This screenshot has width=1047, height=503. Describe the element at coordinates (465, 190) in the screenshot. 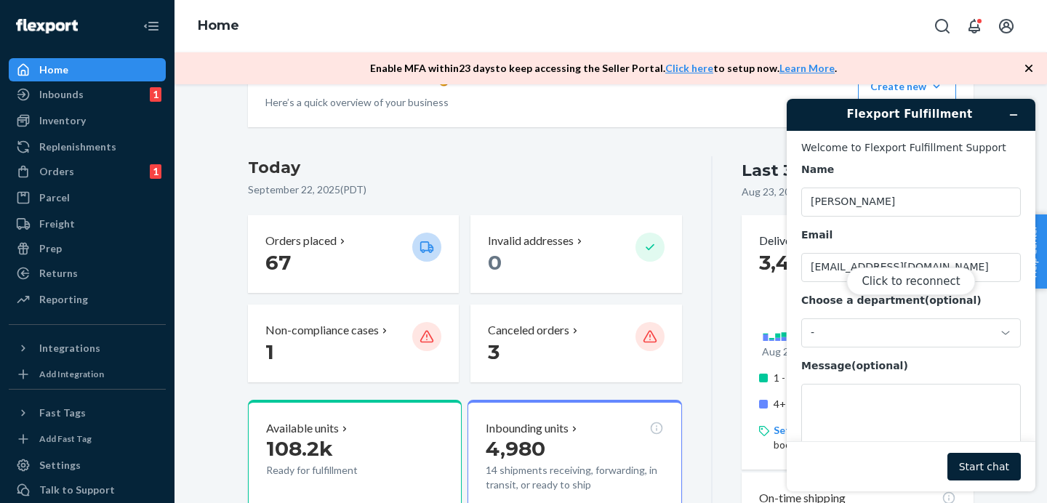

I see `p: September 22, 2025 ( PDT )` at that location.